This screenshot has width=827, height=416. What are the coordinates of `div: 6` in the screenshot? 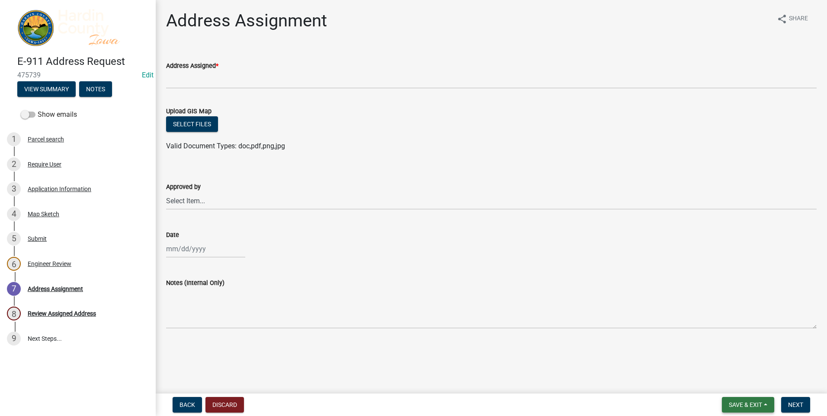 It's located at (14, 264).